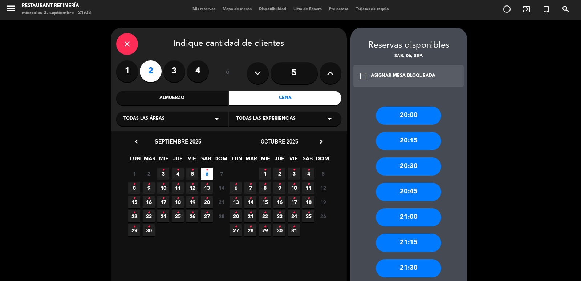 This screenshot has height=281, width=581. What do you see at coordinates (507, 9) in the screenshot?
I see `i: add_circle_outline` at bounding box center [507, 9].